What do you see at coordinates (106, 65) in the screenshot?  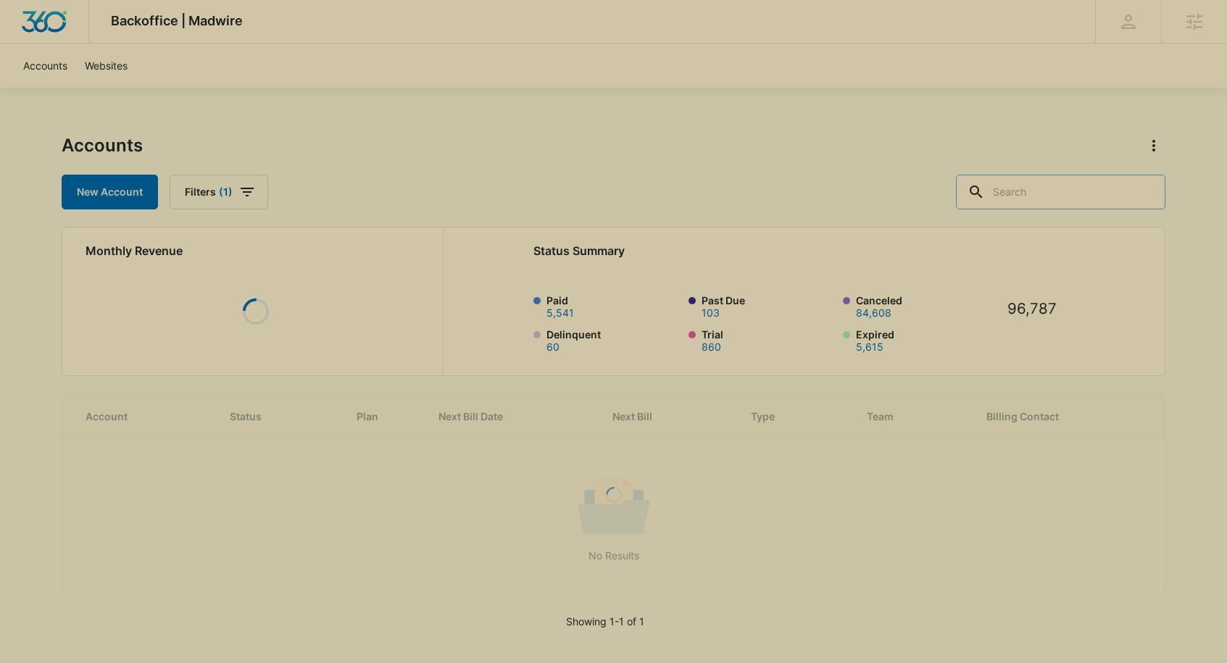 I see `a: Websites` at bounding box center [106, 65].